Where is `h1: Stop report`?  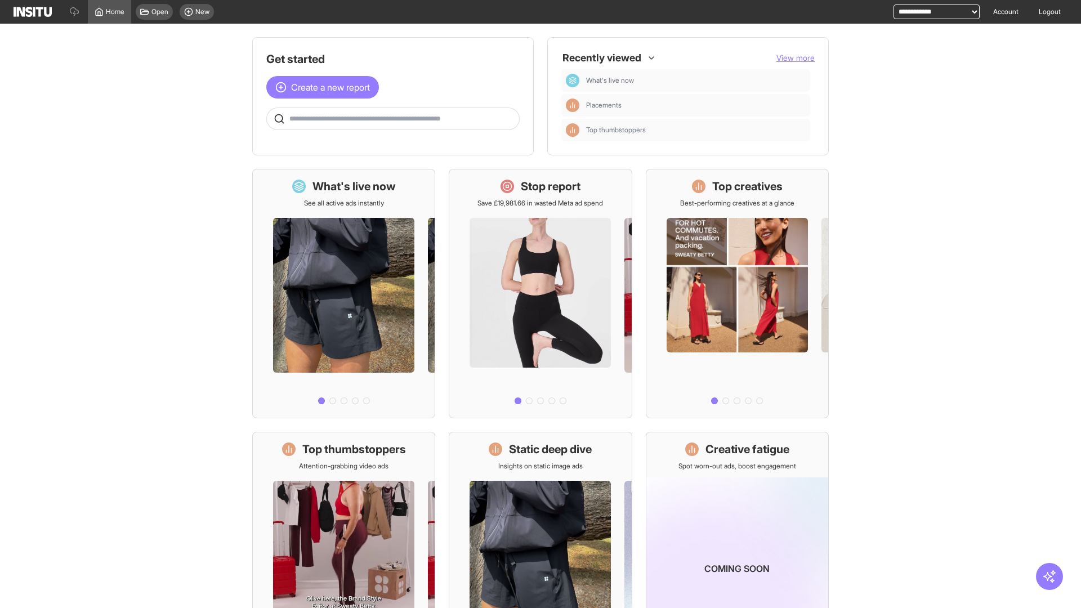
h1: Stop report is located at coordinates (551, 186).